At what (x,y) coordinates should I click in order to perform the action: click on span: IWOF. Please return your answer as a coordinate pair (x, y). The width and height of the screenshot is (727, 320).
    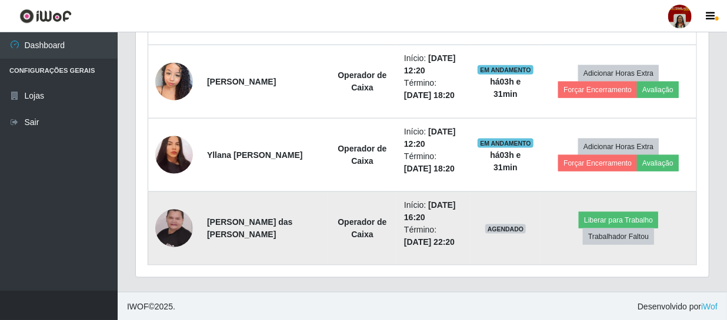
    Looking at the image, I should click on (138, 307).